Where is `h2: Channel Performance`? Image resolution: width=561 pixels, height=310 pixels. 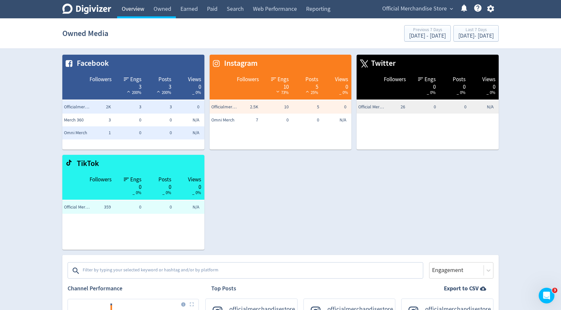
h2: Channel Performance is located at coordinates (133, 289).